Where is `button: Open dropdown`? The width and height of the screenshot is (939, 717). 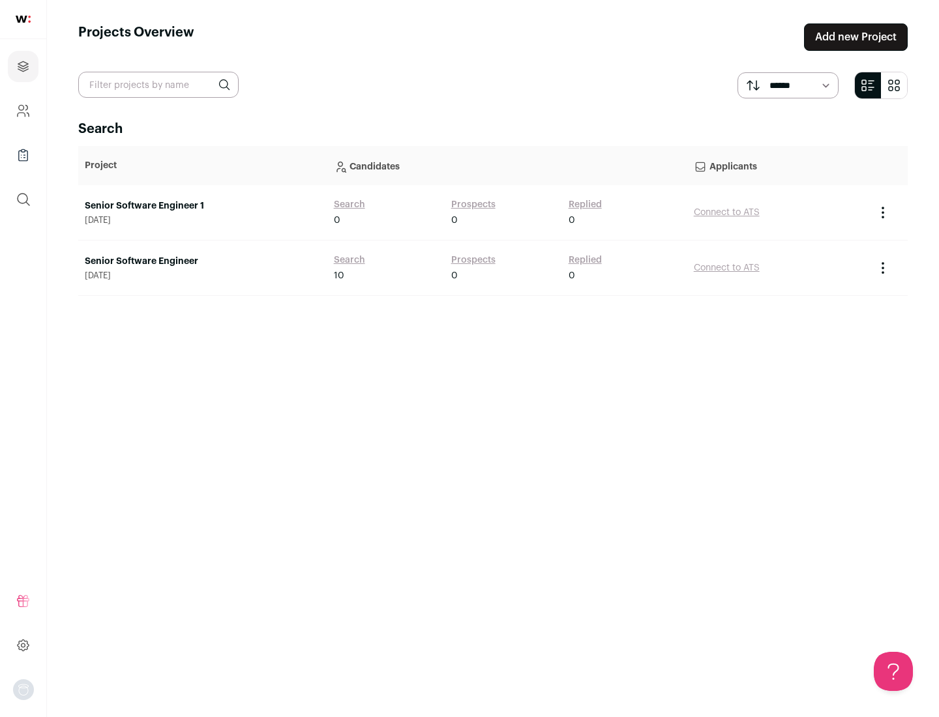 button: Open dropdown is located at coordinates (23, 690).